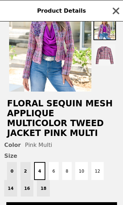 The width and height of the screenshot is (123, 205). What do you see at coordinates (54, 171) in the screenshot?
I see `button: 6` at bounding box center [54, 171].